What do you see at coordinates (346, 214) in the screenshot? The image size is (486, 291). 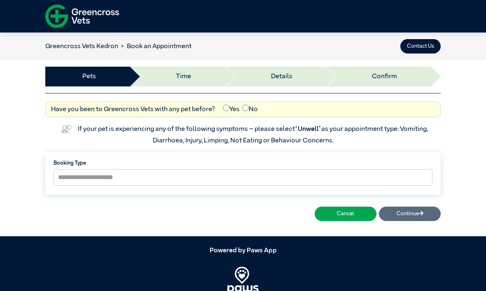 I see `button: Cancel` at bounding box center [346, 214].